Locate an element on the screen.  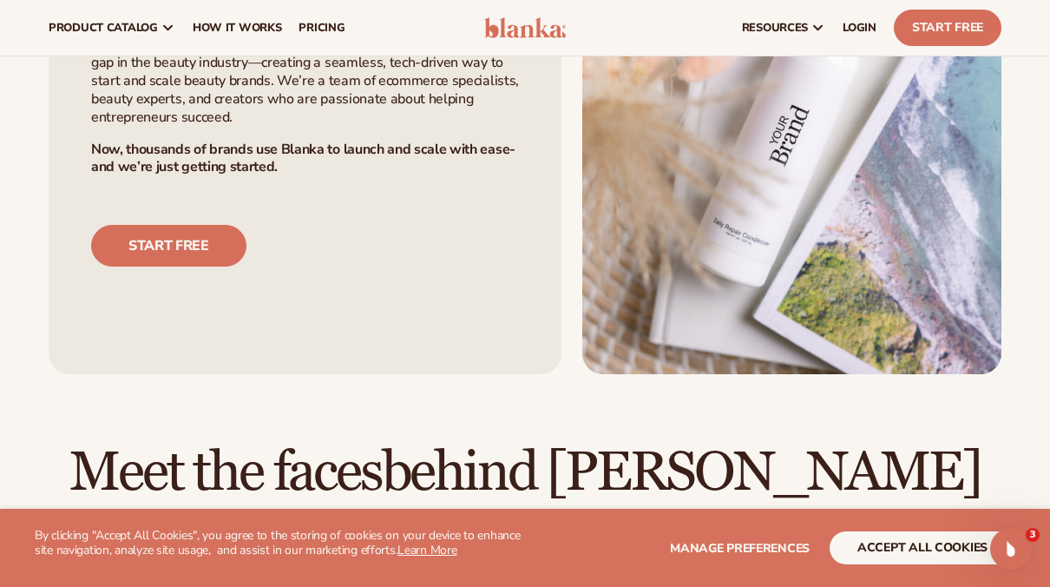
button: Manage preferences is located at coordinates (739, 548).